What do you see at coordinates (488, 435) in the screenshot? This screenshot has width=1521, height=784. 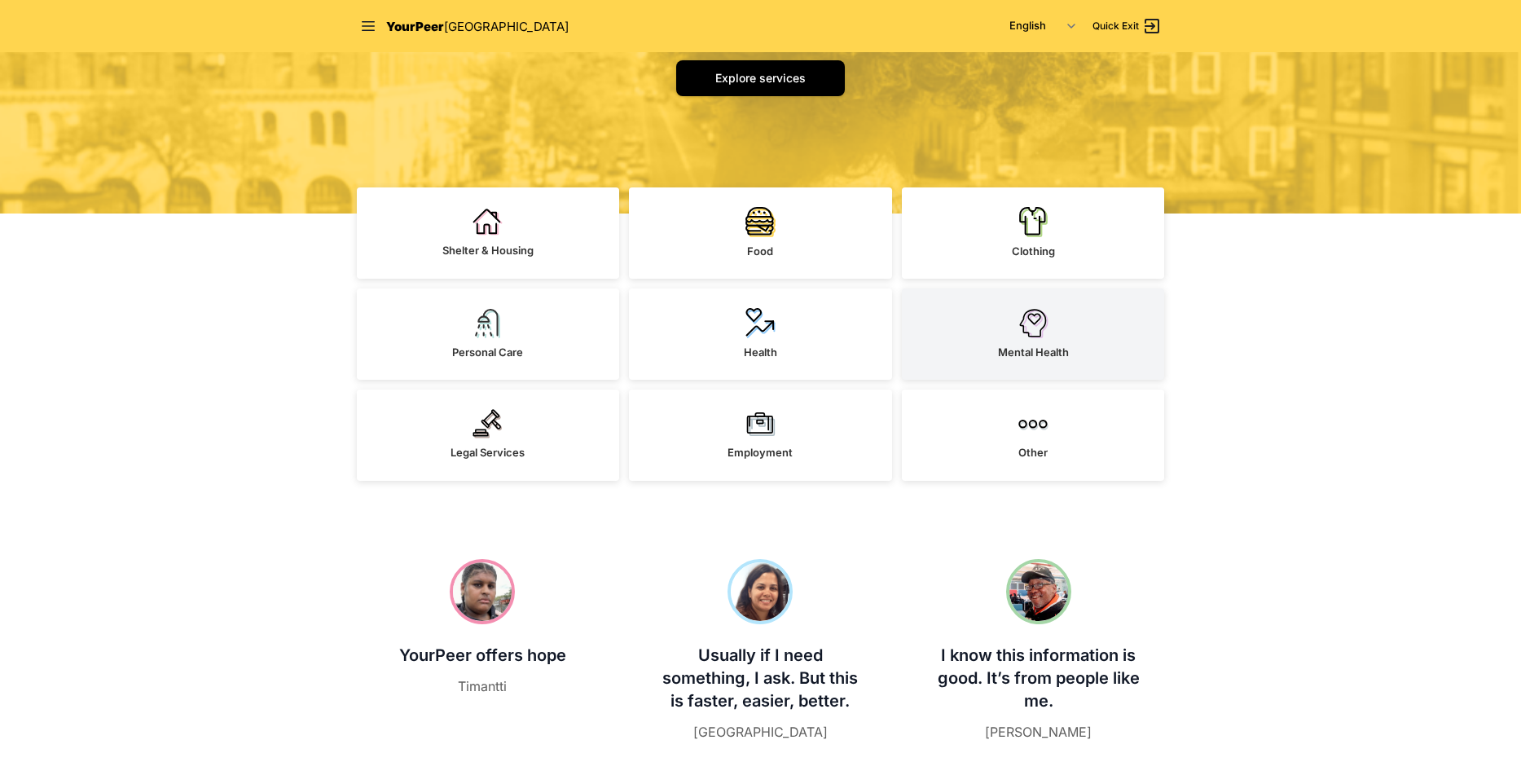 I see `a: Legal Services` at bounding box center [488, 435].